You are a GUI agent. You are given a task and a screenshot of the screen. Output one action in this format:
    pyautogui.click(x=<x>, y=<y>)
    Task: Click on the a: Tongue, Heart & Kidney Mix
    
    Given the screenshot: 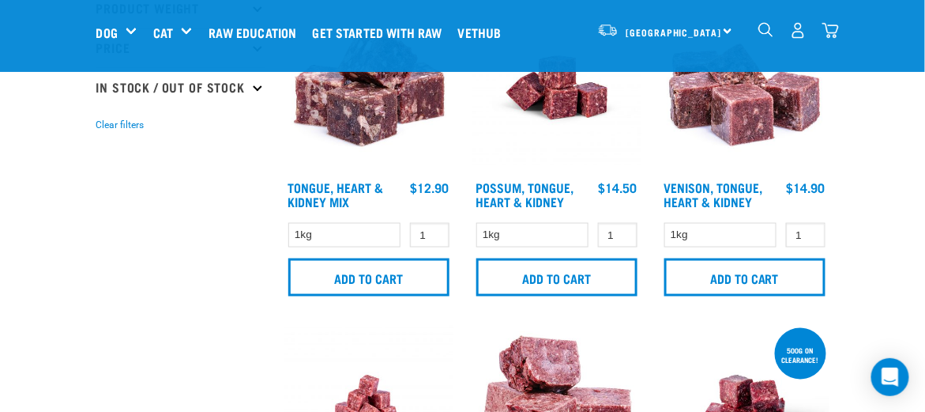 What is the action you would take?
    pyautogui.click(x=336, y=194)
    